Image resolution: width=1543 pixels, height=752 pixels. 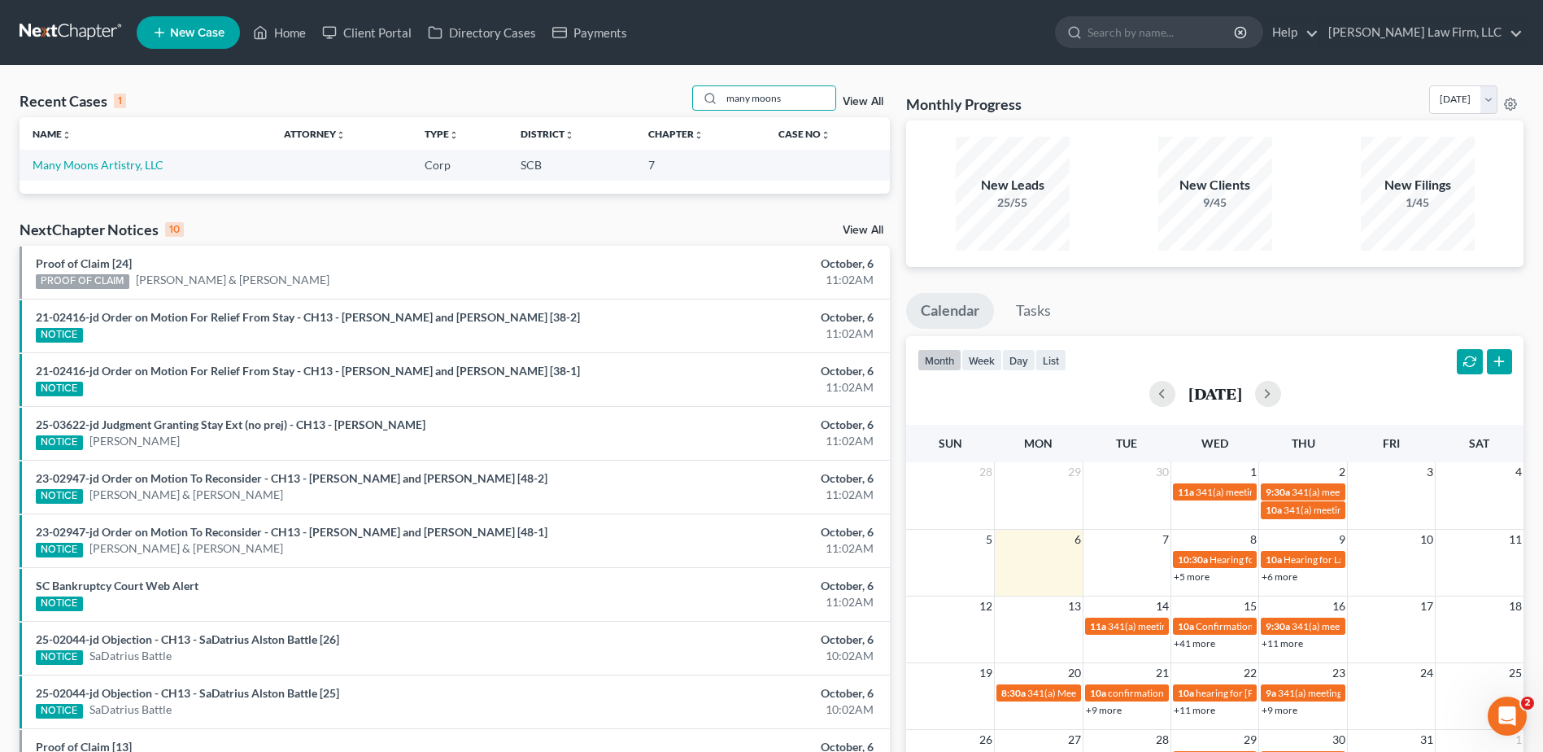 What do you see at coordinates (1038, 442) in the screenshot?
I see `span: Mon` at bounding box center [1038, 442].